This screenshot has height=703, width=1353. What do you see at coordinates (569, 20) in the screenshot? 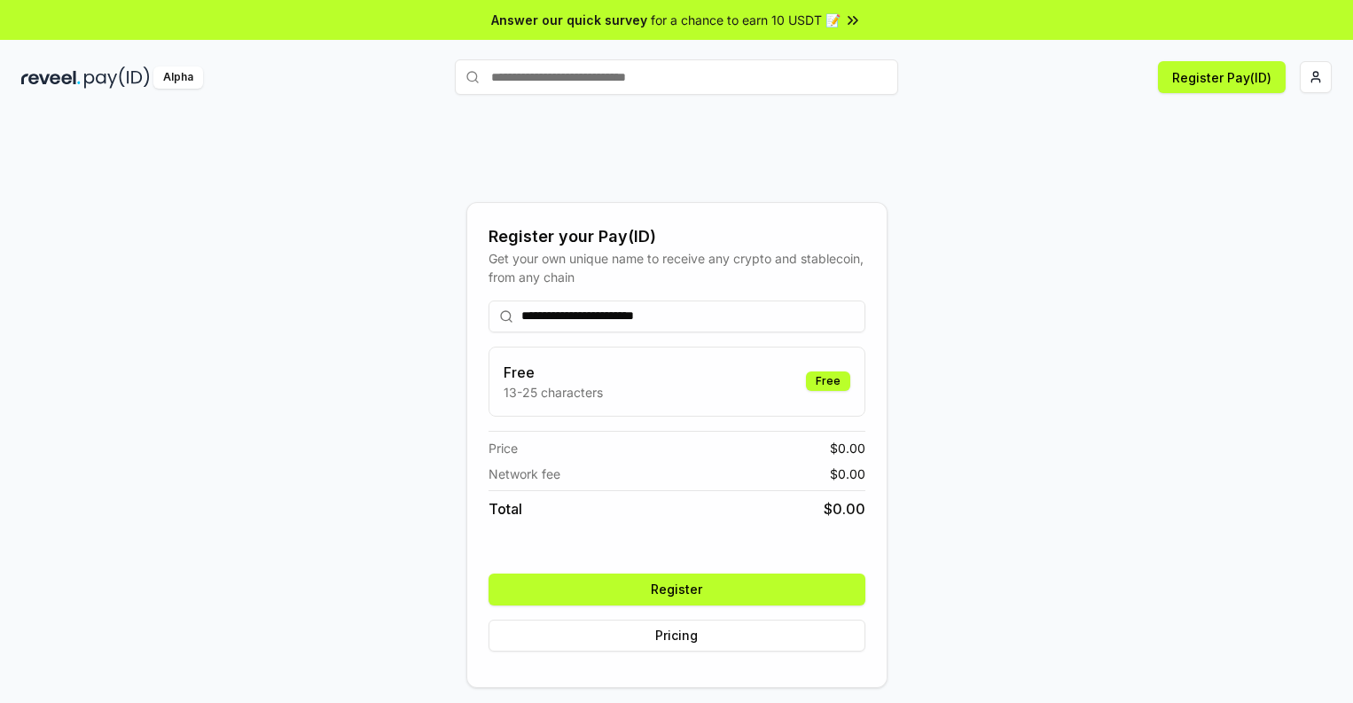
I see `span: Answer our quick survey` at bounding box center [569, 20].